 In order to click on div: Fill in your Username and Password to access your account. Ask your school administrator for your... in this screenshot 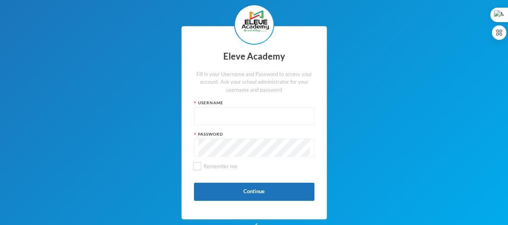, I will do `click(254, 82)`.